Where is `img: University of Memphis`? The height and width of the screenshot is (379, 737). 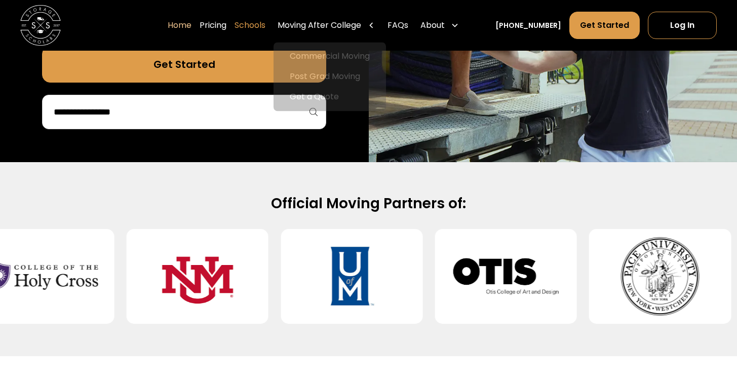 img: University of Memphis is located at coordinates (352, 276).